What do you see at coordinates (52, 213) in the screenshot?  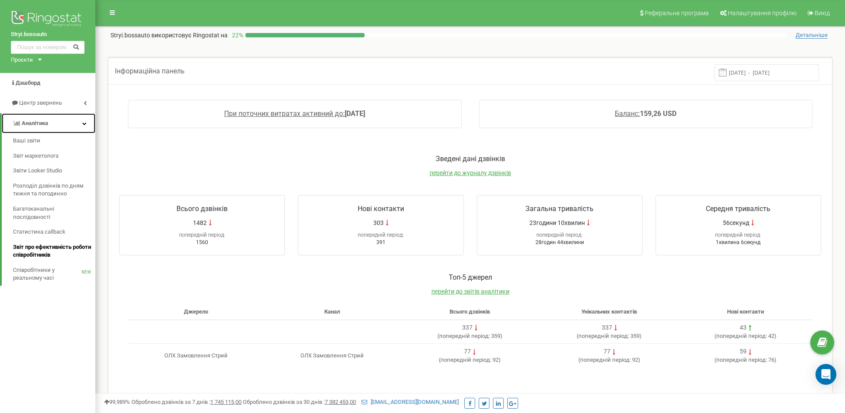 I see `span: Багатоканальні послідовності` at bounding box center [52, 213].